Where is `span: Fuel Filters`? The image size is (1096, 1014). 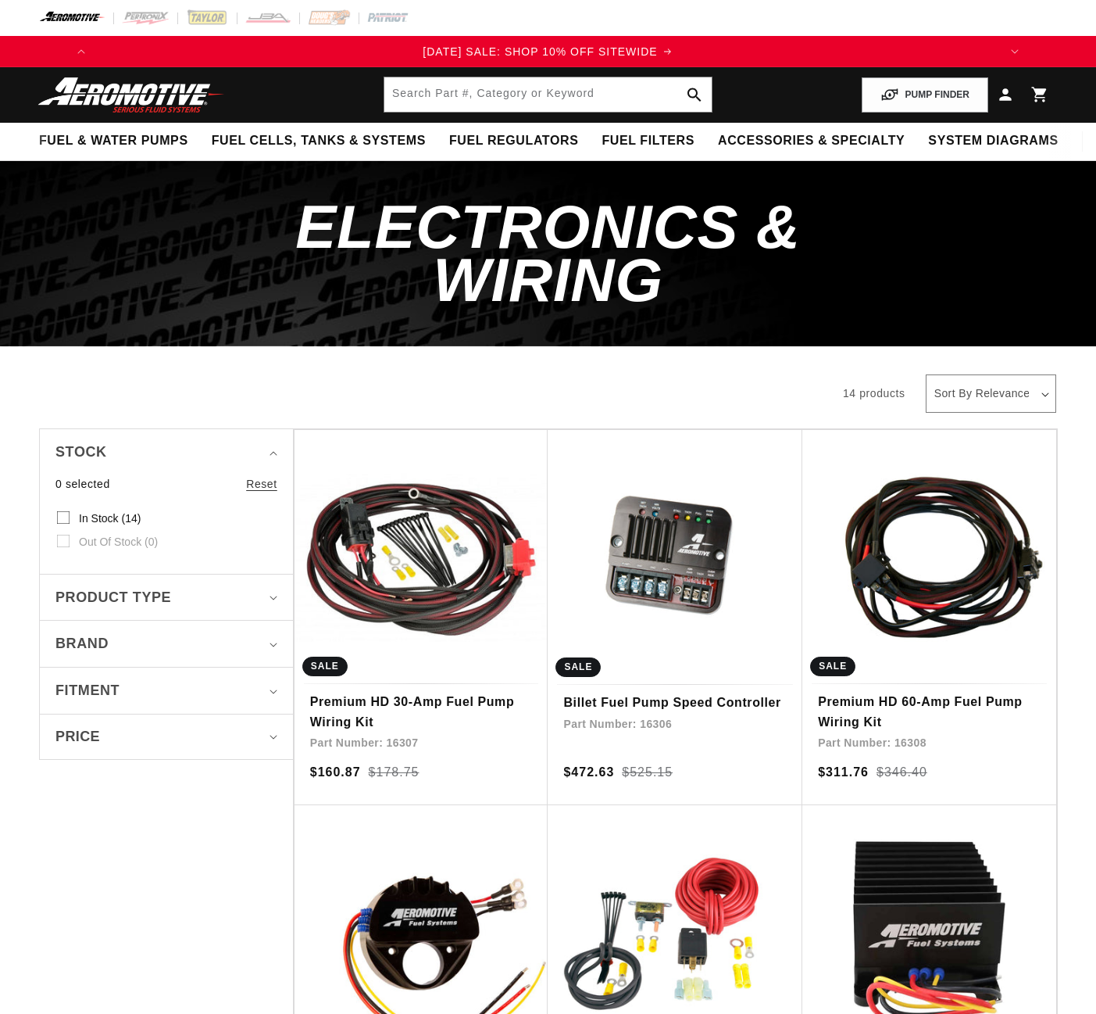 span: Fuel Filters is located at coordinates (648, 141).